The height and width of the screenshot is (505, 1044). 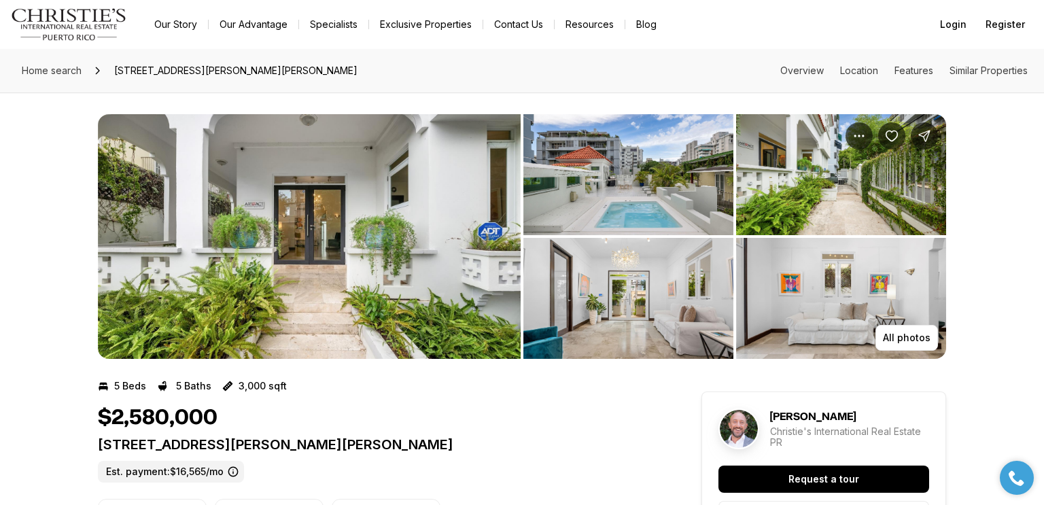 What do you see at coordinates (1005, 24) in the screenshot?
I see `button: Register` at bounding box center [1005, 24].